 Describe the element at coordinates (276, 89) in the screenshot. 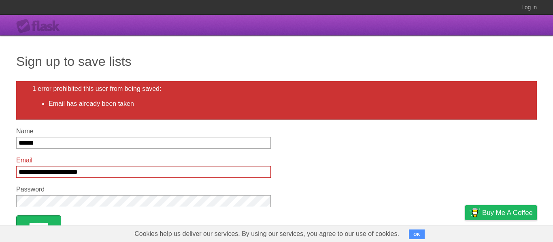

I see `h2: 1 error prohibited this user from being saved:` at that location.